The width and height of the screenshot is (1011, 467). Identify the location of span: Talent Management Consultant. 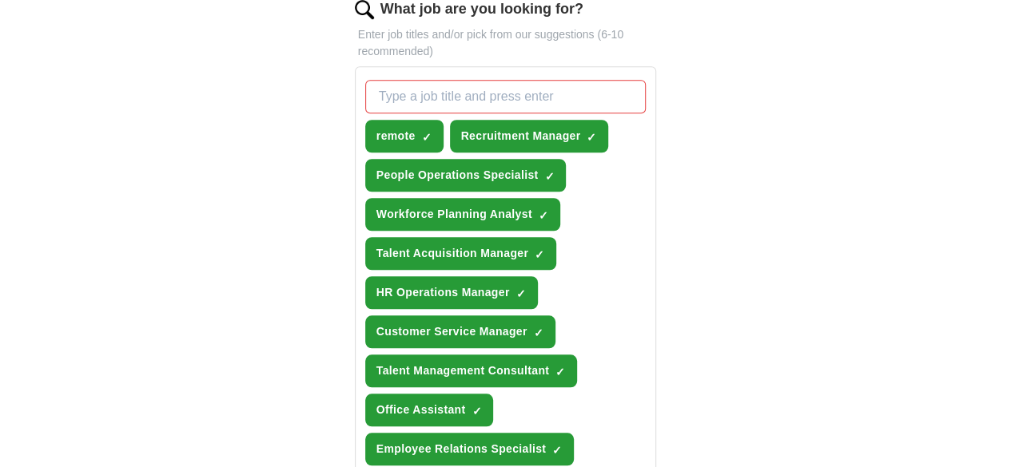
(463, 371).